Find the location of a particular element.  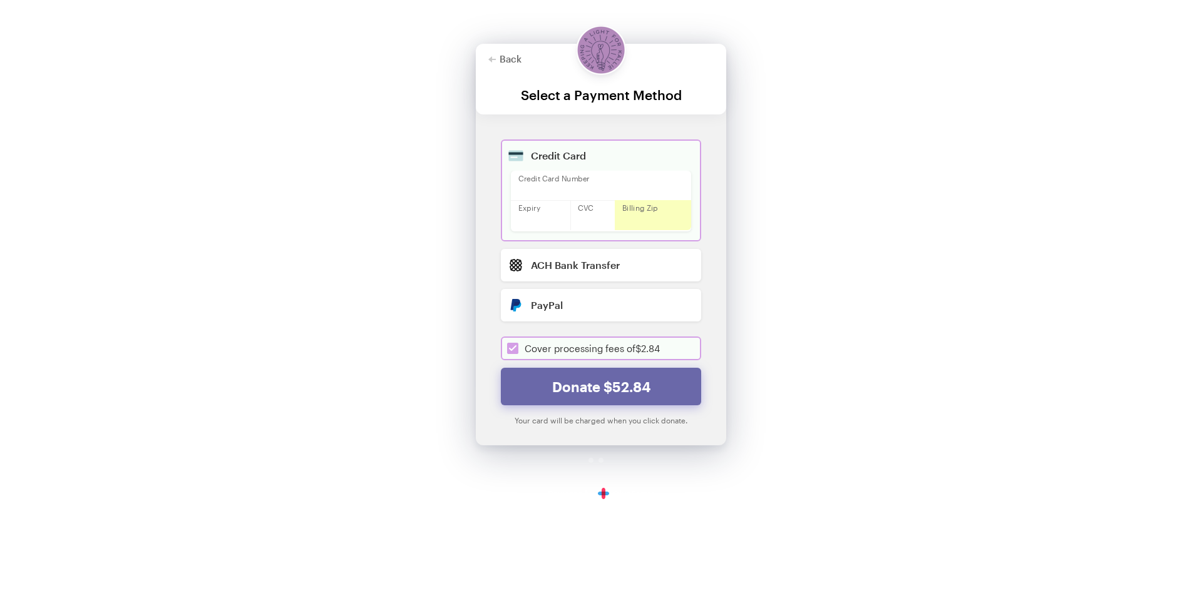

button: Back is located at coordinates (504, 59).